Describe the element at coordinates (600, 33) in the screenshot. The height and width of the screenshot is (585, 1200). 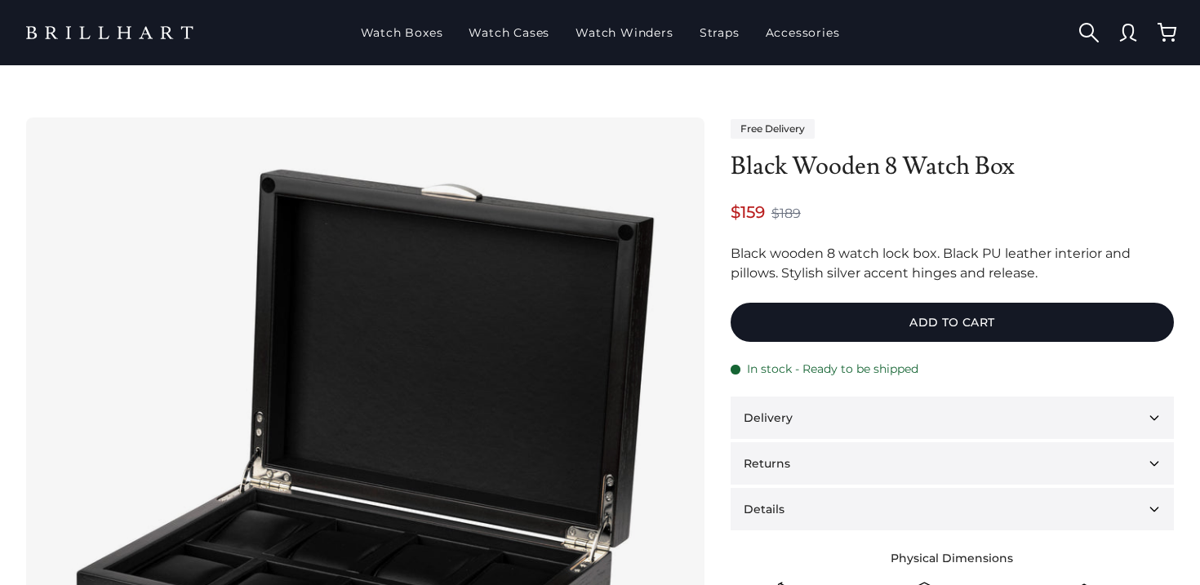
I see `nav: Main` at that location.